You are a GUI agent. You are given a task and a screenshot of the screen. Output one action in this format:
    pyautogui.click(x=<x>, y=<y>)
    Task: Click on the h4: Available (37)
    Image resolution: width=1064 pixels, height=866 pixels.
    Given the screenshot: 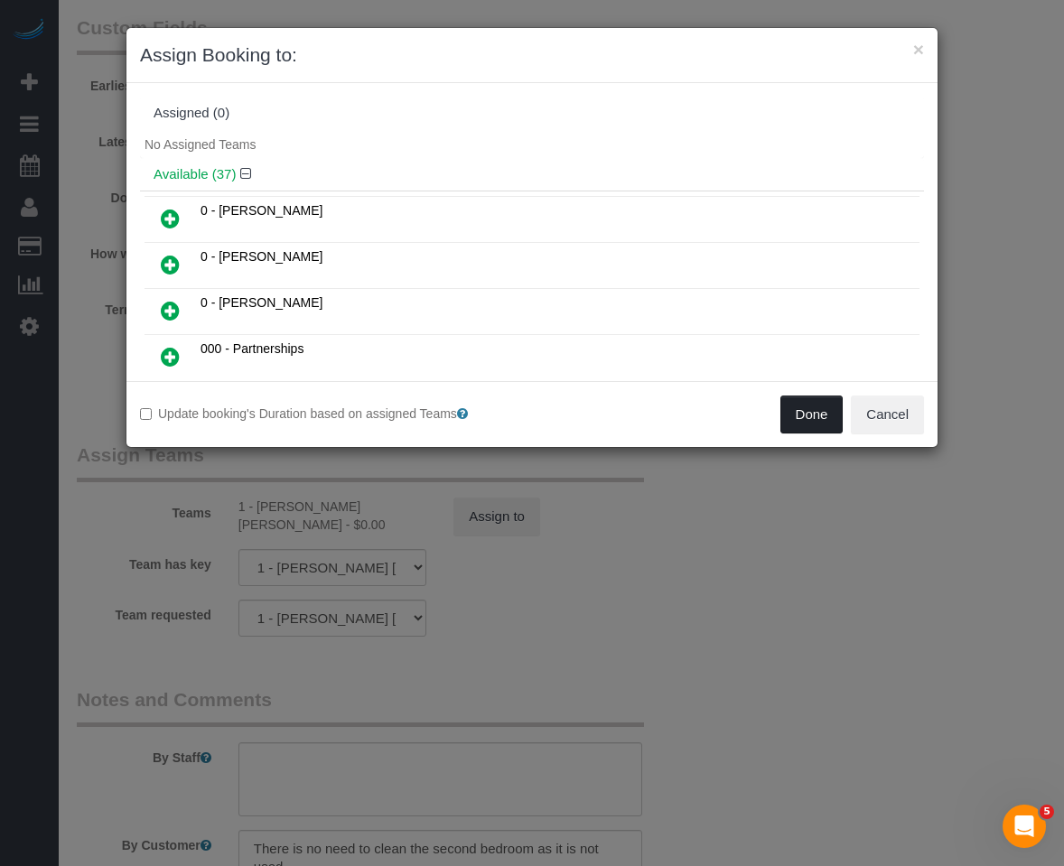 What is the action you would take?
    pyautogui.click(x=532, y=174)
    